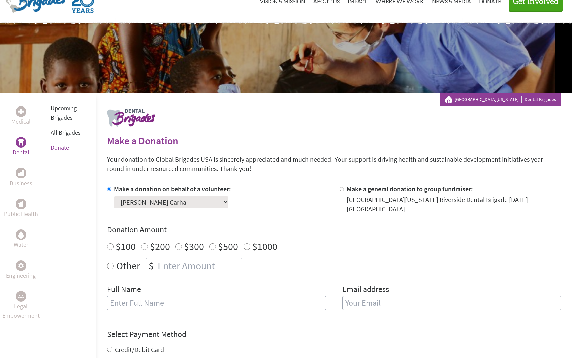  I want to click on li: Donate, so click(69, 148).